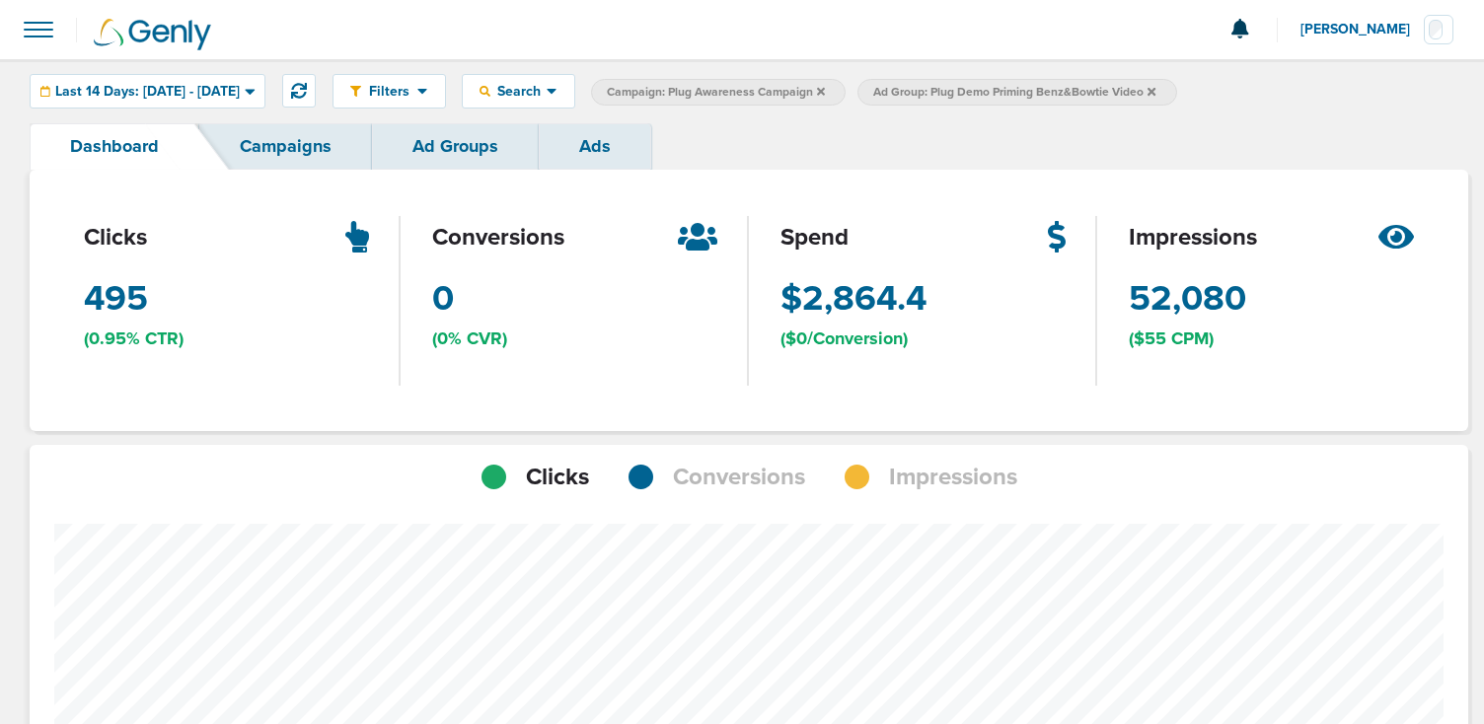  Describe the element at coordinates (455, 146) in the screenshot. I see `a: Ad Groups` at that location.